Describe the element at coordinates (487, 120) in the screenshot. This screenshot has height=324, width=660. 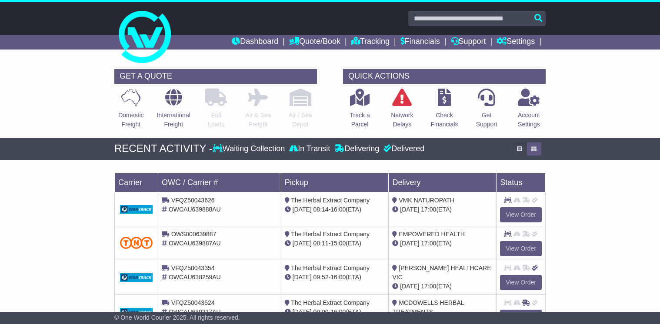
I see `p: Get Support` at that location.